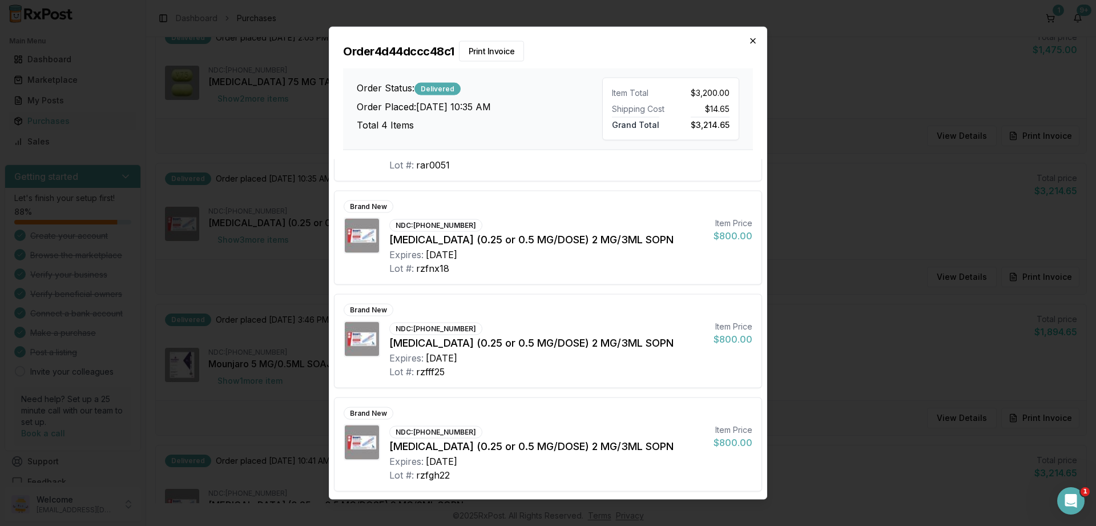  What do you see at coordinates (1085, 491) in the screenshot?
I see `span: 1` at bounding box center [1085, 491].